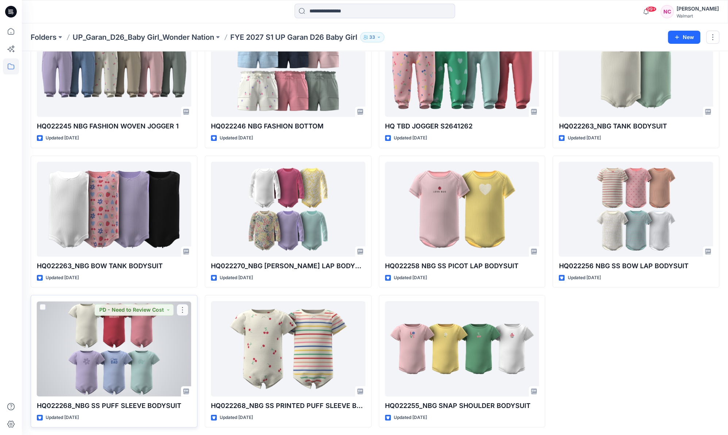 The width and height of the screenshot is (728, 435). Describe the element at coordinates (288, 69) in the screenshot. I see `a: HQ022246 NBG FASHION BOTTOM` at that location.